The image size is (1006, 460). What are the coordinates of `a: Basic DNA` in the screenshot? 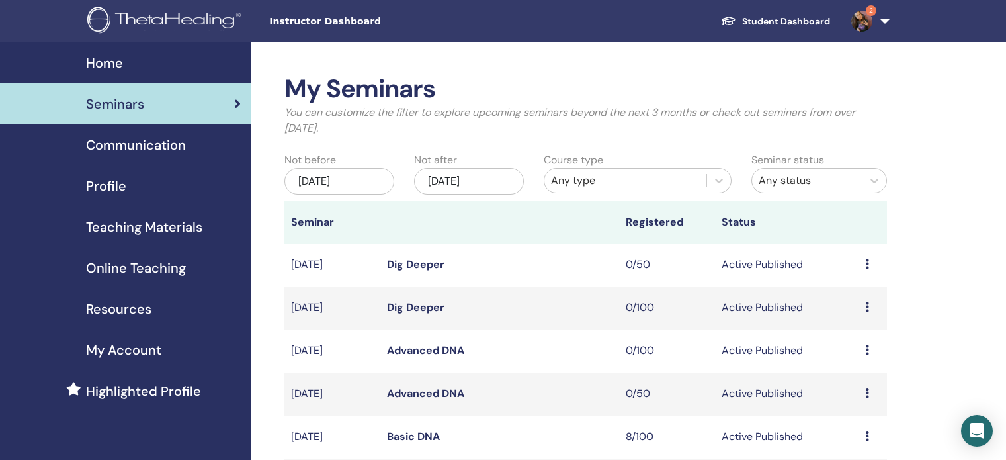 It's located at (413, 436).